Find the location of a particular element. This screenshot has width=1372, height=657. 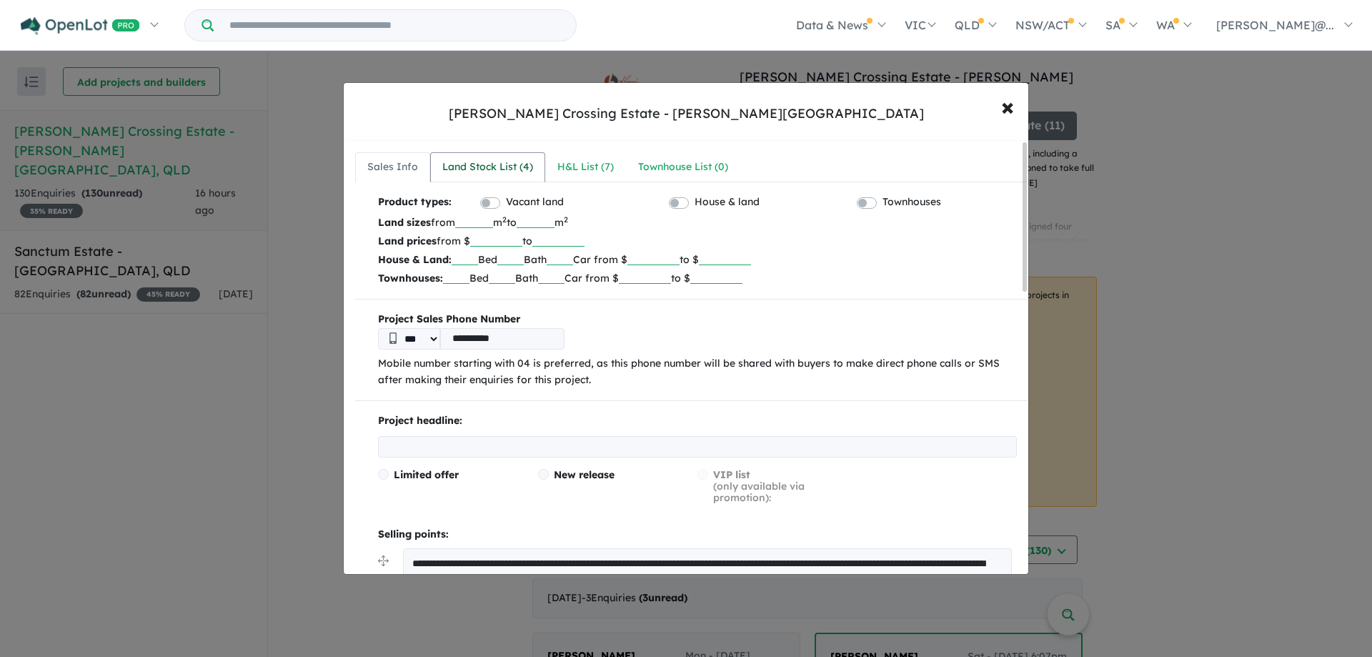

p: Selling points: is located at coordinates (698, 535).